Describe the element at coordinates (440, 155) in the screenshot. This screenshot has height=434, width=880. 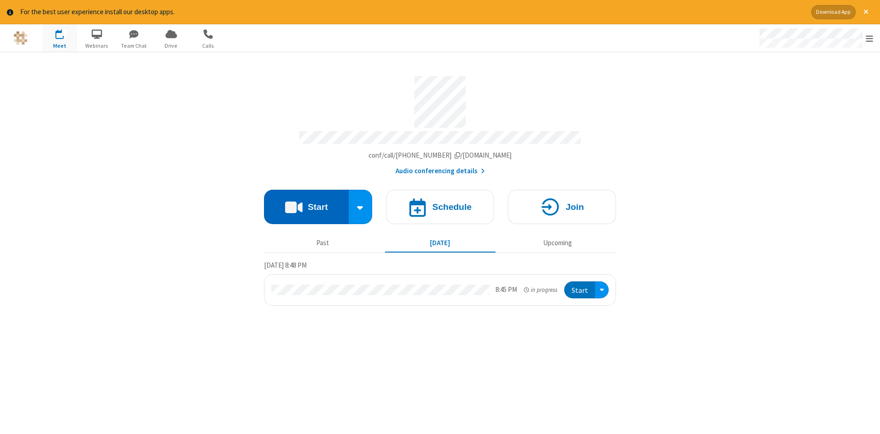
I see `span: Copy my meeting room link` at that location.